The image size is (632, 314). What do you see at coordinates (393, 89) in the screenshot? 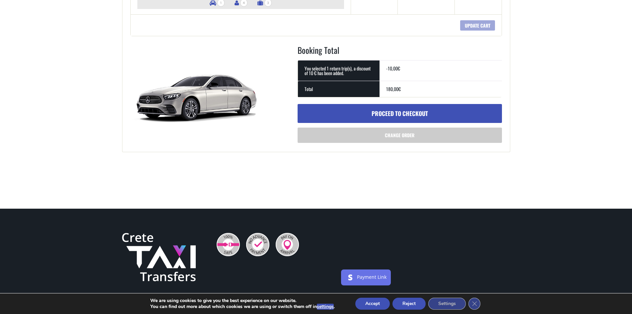
I see `bdi: 180,00` at bounding box center [393, 89].